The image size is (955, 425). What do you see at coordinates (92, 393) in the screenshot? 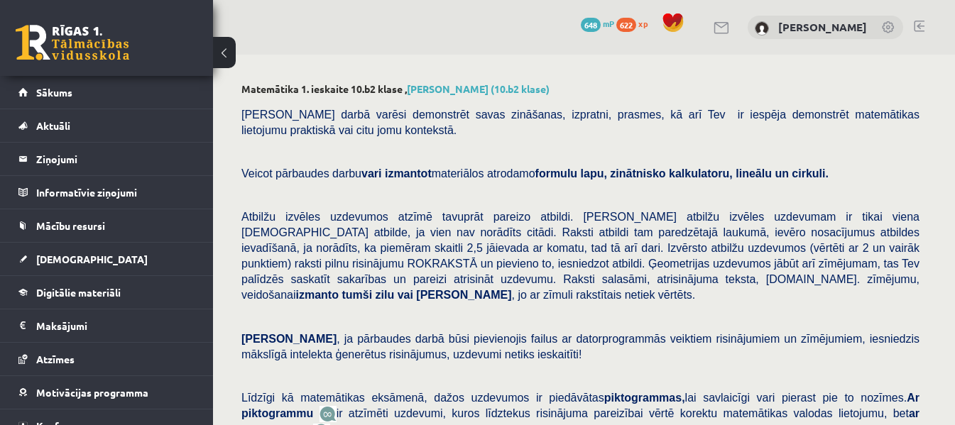
I see `span: Motivācijas programma` at bounding box center [92, 393].